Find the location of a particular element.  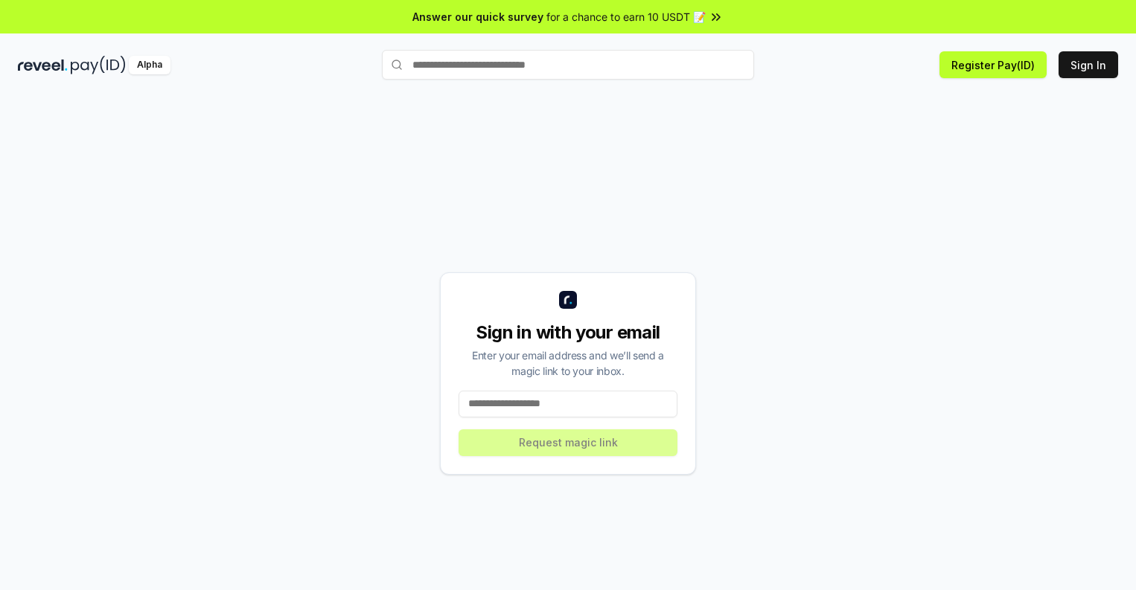

span: Answer our quick survey is located at coordinates (478, 16).